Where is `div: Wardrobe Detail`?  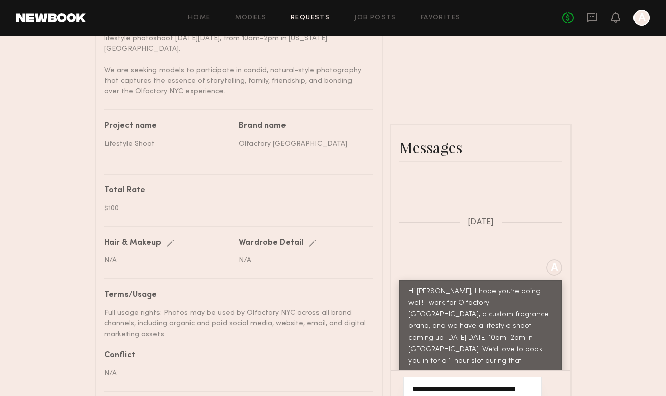
div: Wardrobe Detail is located at coordinates (271, 243).